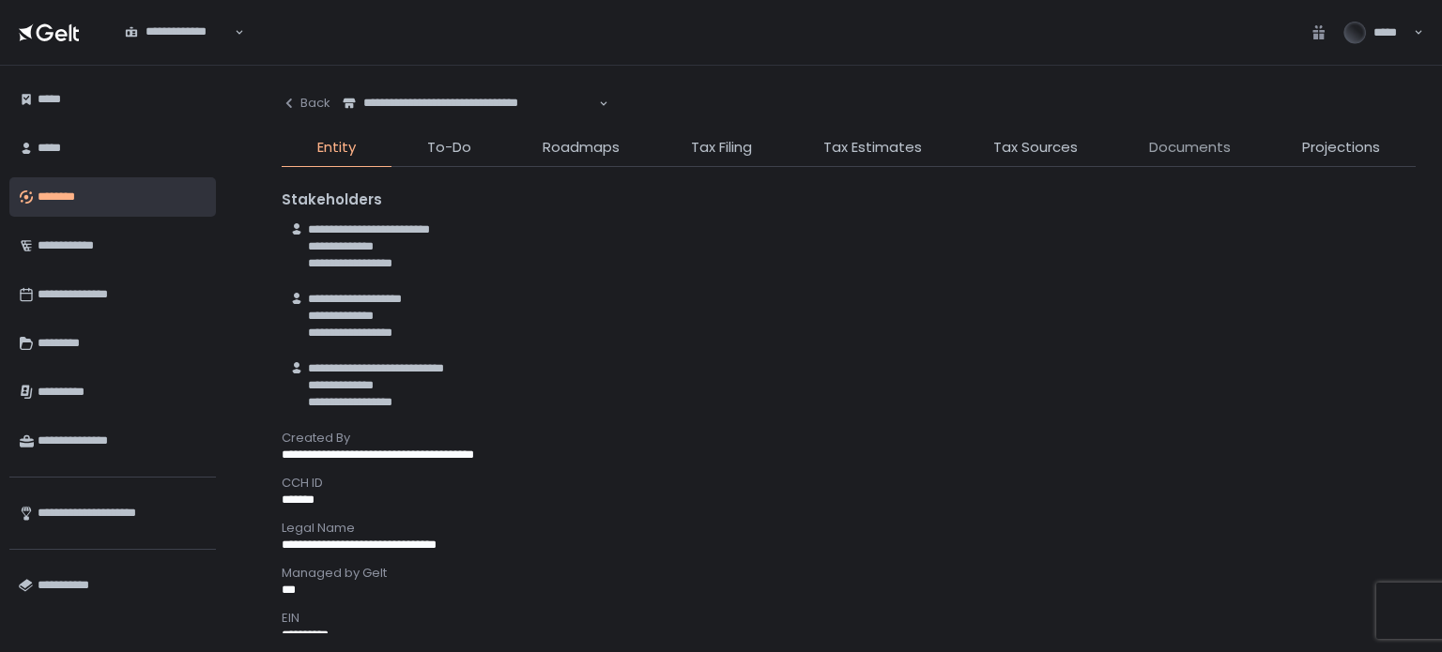 This screenshot has width=1442, height=652. What do you see at coordinates (1340, 147) in the screenshot?
I see `span: Projections` at bounding box center [1340, 147].